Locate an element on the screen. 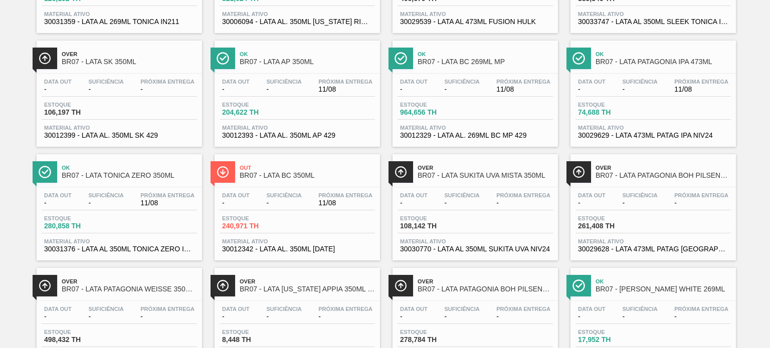  a: ÍconeOkBR07 - LATA BC 269ML MPData out-Suficiência-Próxima Entrega11/08Estoque964,656 THMaterial ... is located at coordinates (474, 90).